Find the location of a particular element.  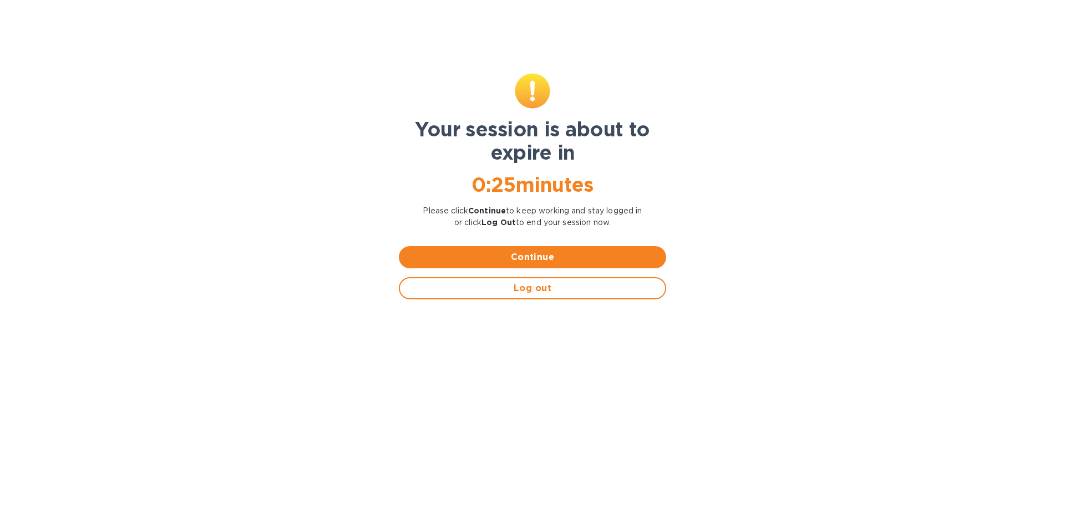

span: Log out is located at coordinates (533, 289).